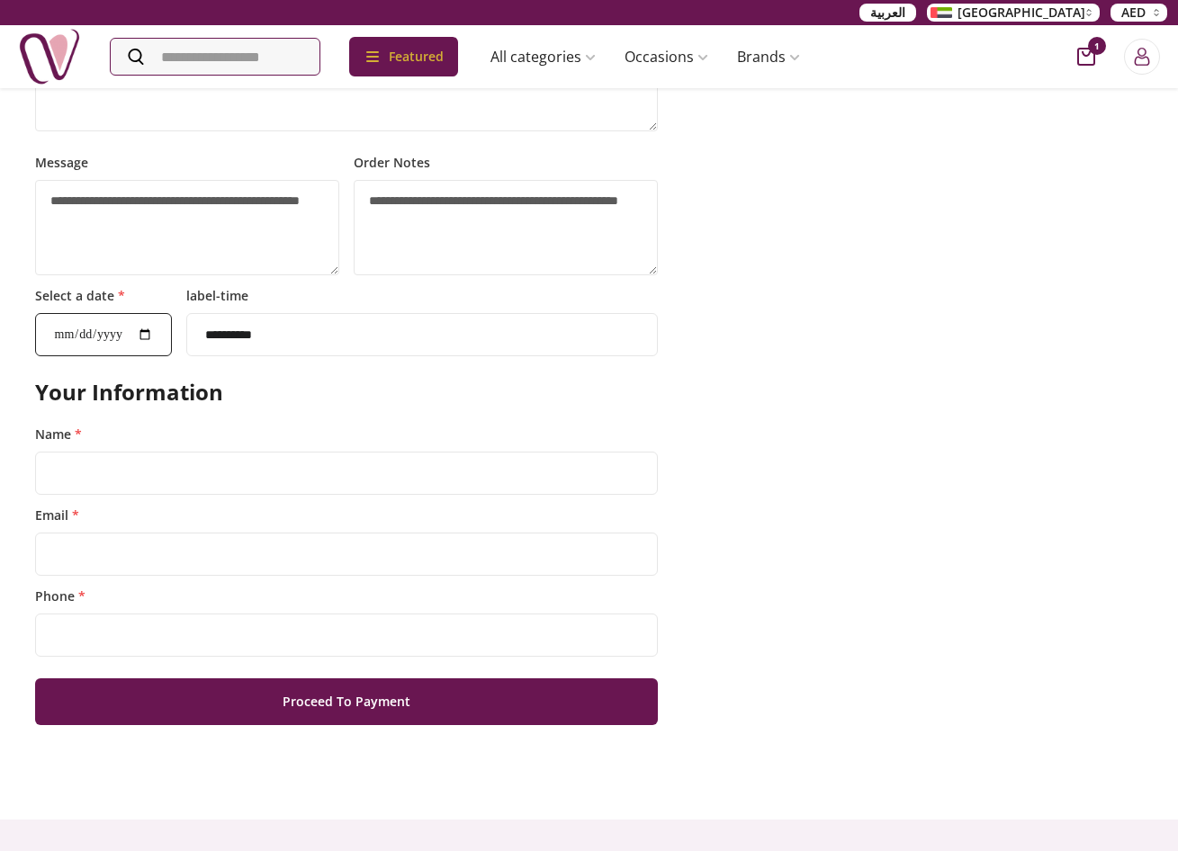 Image resolution: width=1178 pixels, height=851 pixels. Describe the element at coordinates (1086, 57) in the screenshot. I see `button: cart-button` at that location.